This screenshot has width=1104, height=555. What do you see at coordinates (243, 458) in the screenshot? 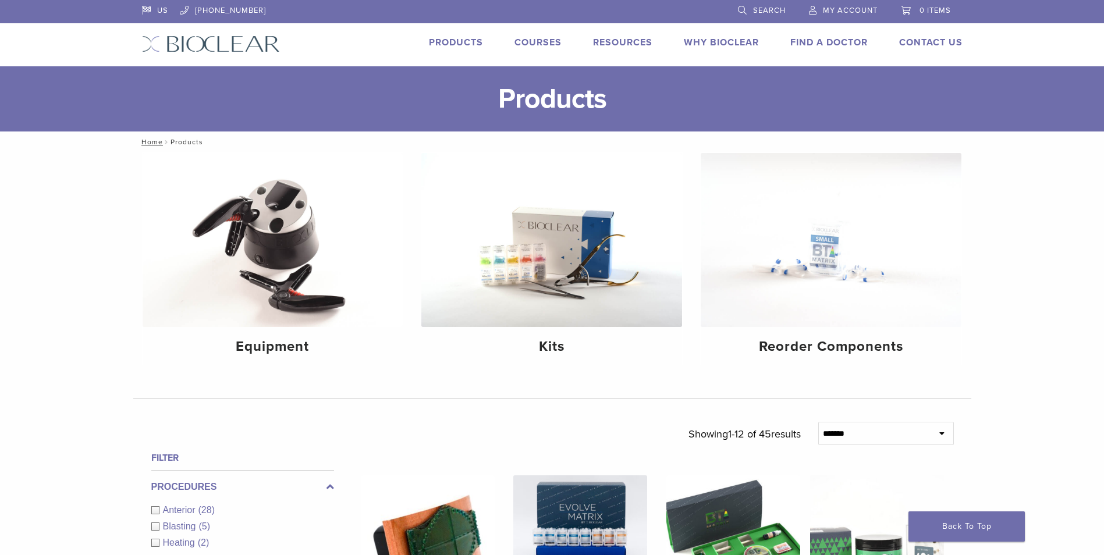
I see `h4: Filter` at bounding box center [243, 458].